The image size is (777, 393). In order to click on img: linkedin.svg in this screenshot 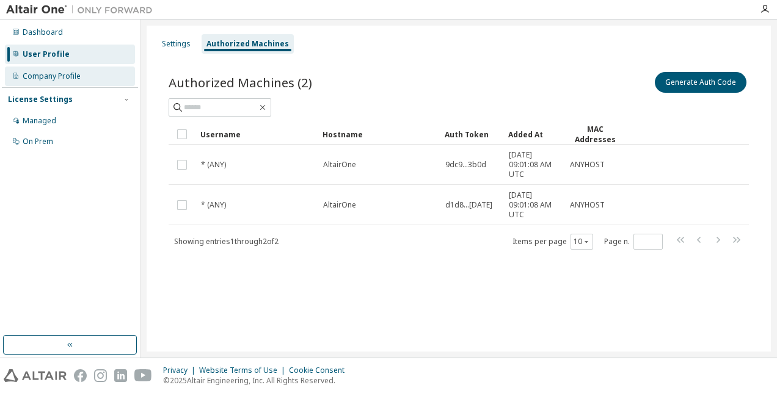, I will do `click(120, 376)`.